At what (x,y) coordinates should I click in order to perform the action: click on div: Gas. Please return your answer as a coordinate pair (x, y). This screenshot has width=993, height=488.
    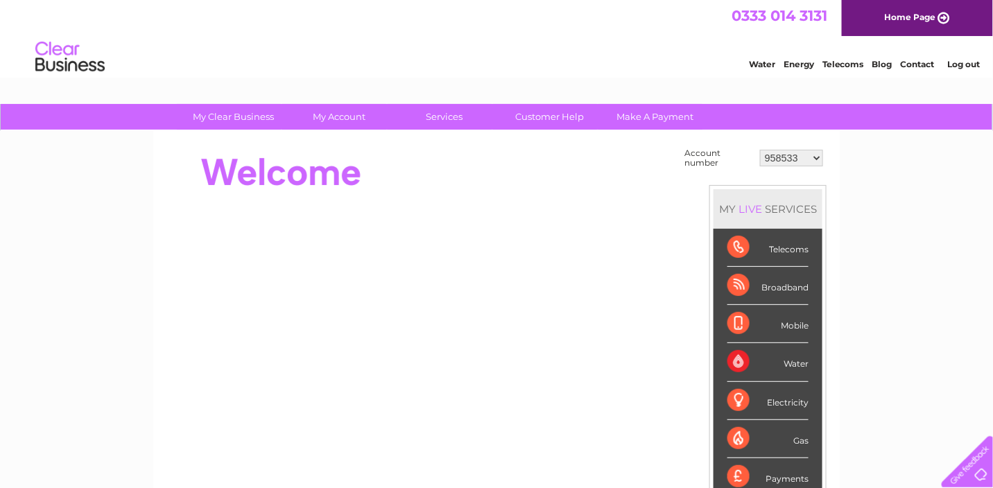
    Looking at the image, I should click on (768, 439).